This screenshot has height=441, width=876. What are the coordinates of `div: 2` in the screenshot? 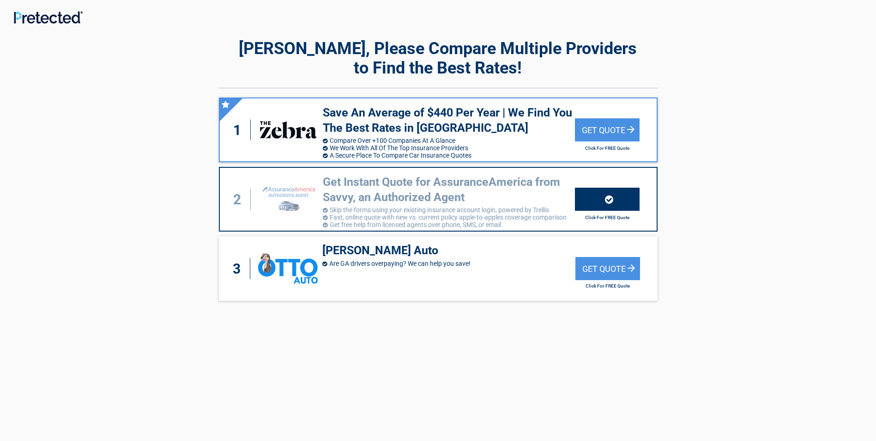 It's located at (240, 199).